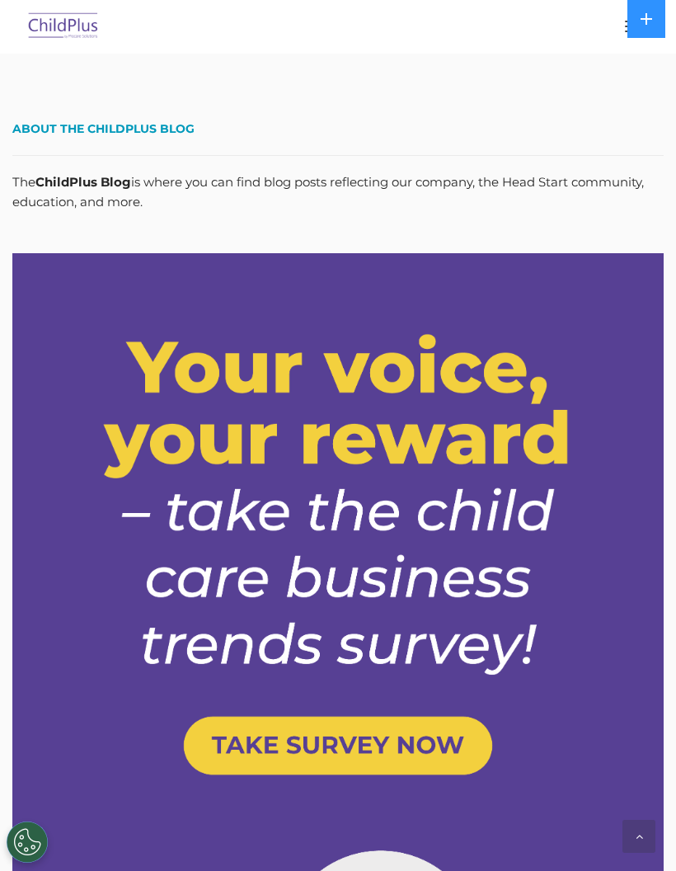 Image resolution: width=676 pixels, height=871 pixels. Describe the element at coordinates (83, 181) in the screenshot. I see `strong: ChildPlus Blog` at that location.